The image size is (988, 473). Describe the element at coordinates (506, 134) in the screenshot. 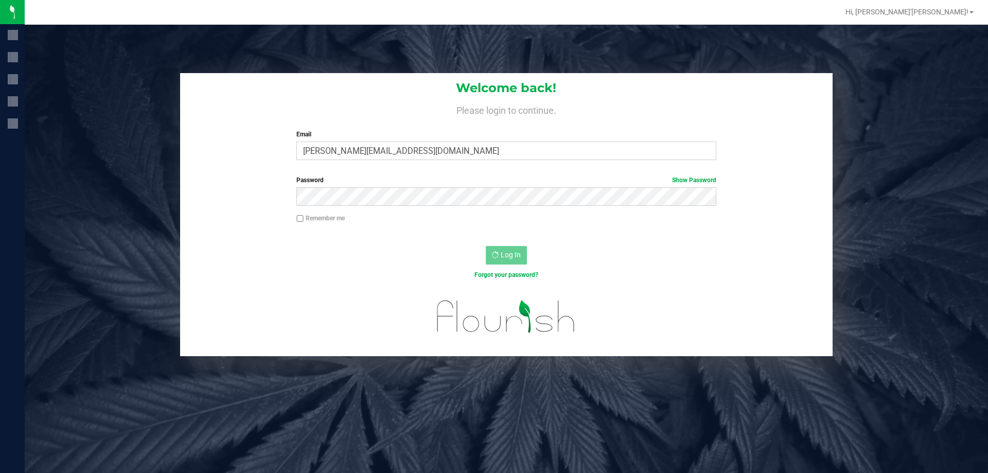

I see `label: Email` at that location.